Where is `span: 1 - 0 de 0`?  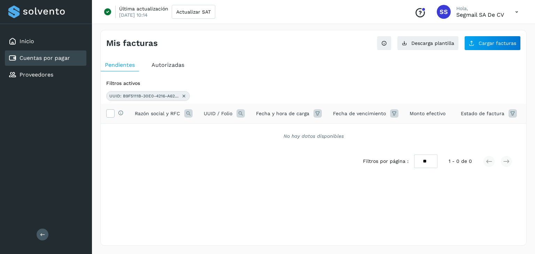
span: 1 - 0 de 0 is located at coordinates (460, 161).